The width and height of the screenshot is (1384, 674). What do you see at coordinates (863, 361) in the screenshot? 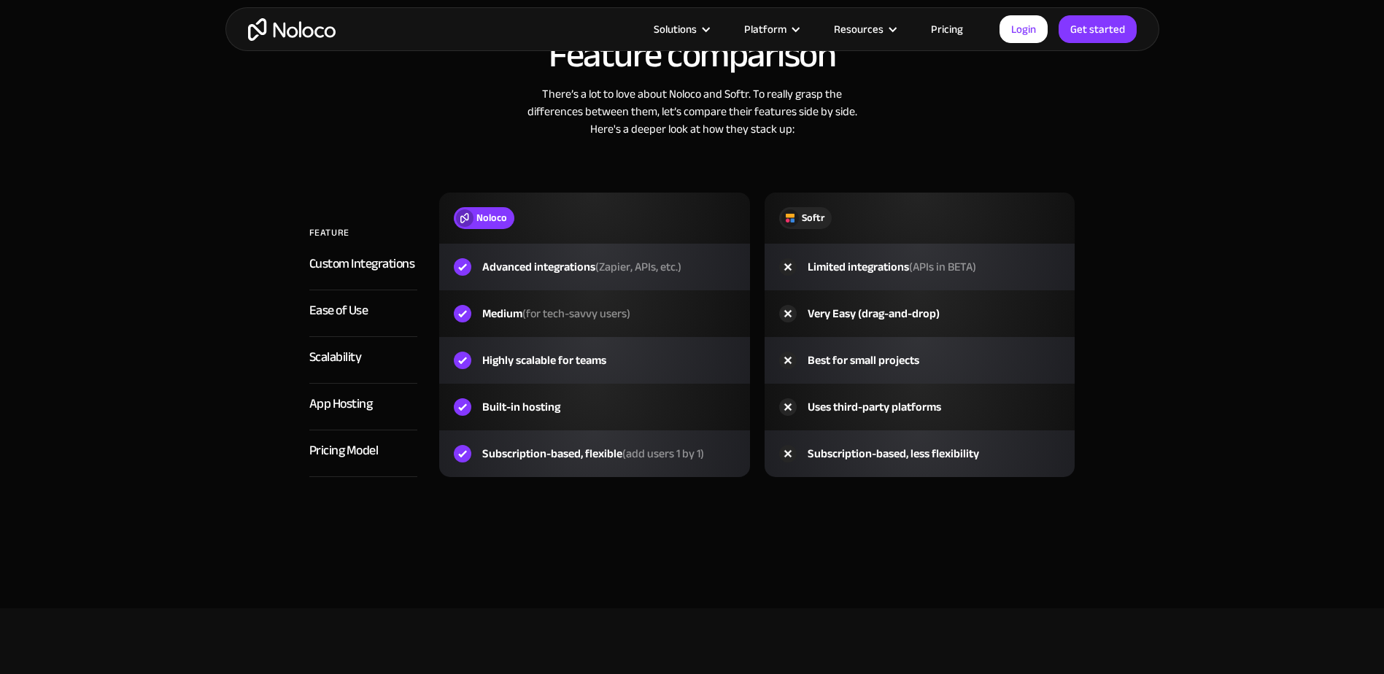
I see `div: Best for small projects` at bounding box center [863, 361].